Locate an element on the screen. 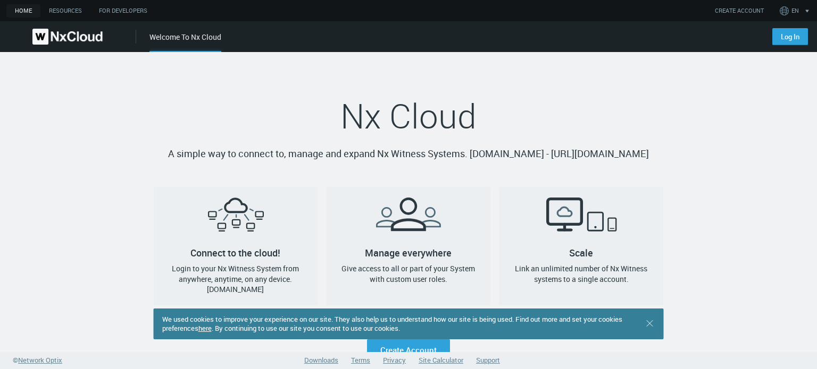 The width and height of the screenshot is (817, 369). a: For Developers is located at coordinates (123, 11).